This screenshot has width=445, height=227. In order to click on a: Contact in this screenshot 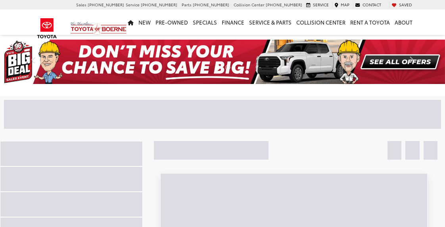, I will do `click(368, 5)`.